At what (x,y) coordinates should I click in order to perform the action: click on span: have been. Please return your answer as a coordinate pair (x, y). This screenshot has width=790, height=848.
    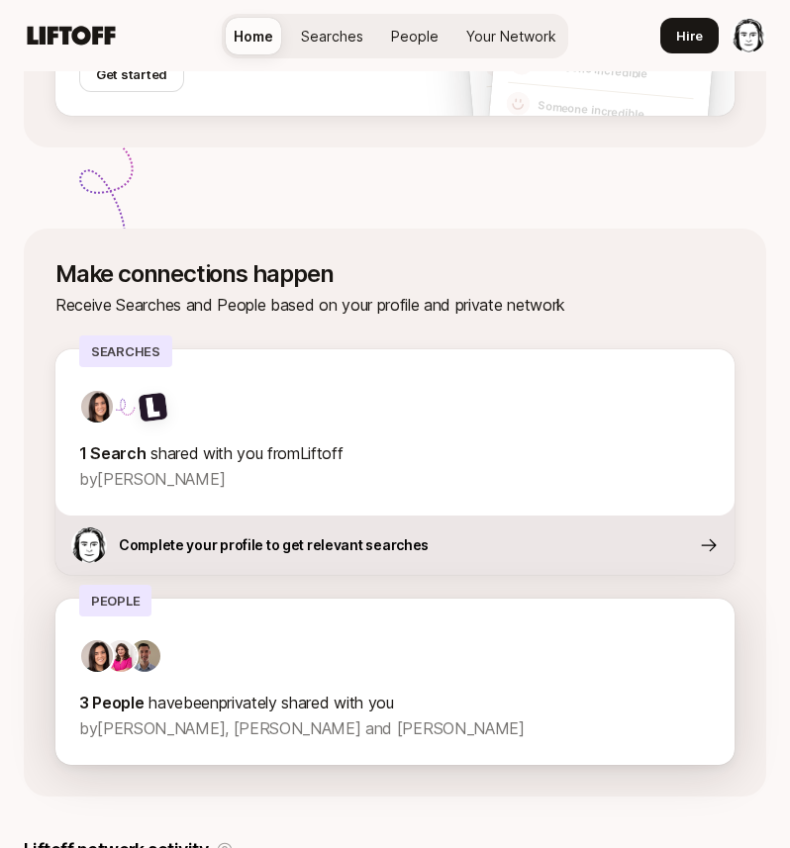
    Looking at the image, I should click on (183, 703).